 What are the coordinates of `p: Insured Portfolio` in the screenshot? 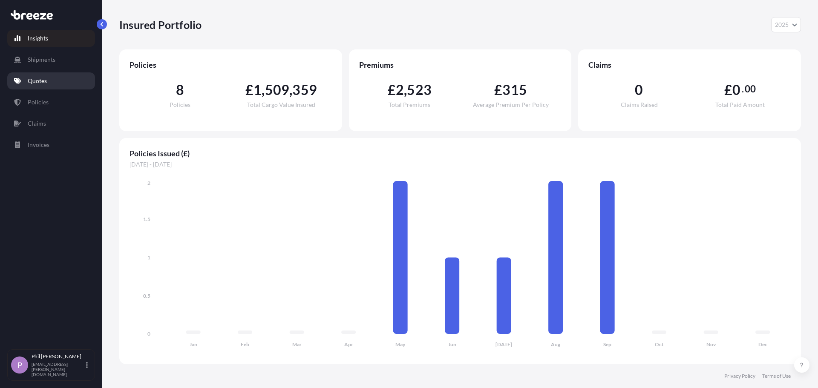 It's located at (160, 25).